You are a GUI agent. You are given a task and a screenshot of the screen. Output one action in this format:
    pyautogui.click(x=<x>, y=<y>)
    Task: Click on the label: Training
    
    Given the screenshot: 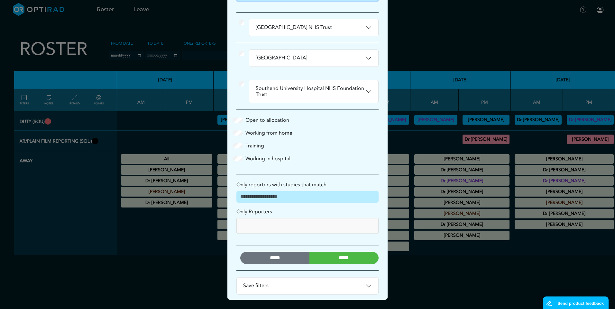 What is the action you would take?
    pyautogui.click(x=255, y=146)
    